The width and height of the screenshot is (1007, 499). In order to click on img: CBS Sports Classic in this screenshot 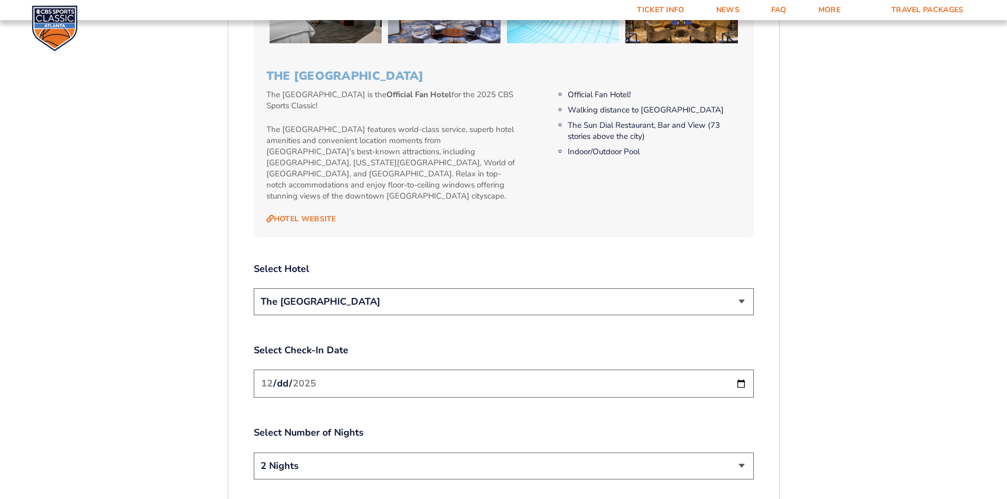, I will do `click(54, 28)`.